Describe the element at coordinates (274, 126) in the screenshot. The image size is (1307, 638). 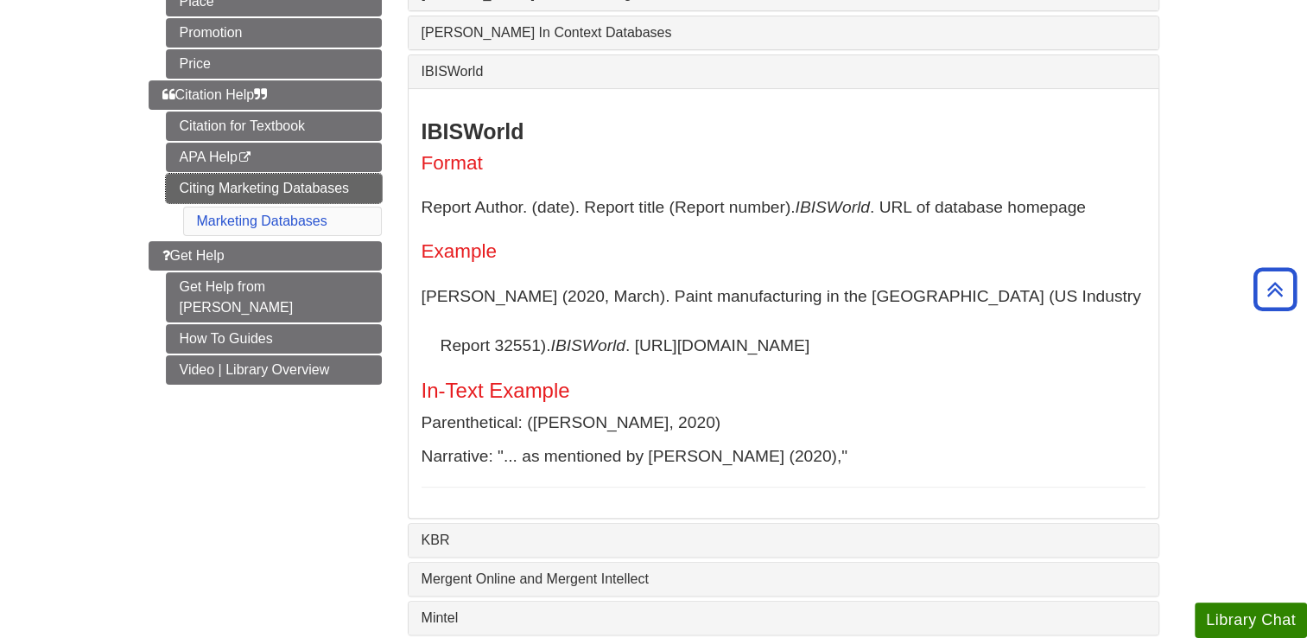
I see `a: Citation for Textbook` at that location.